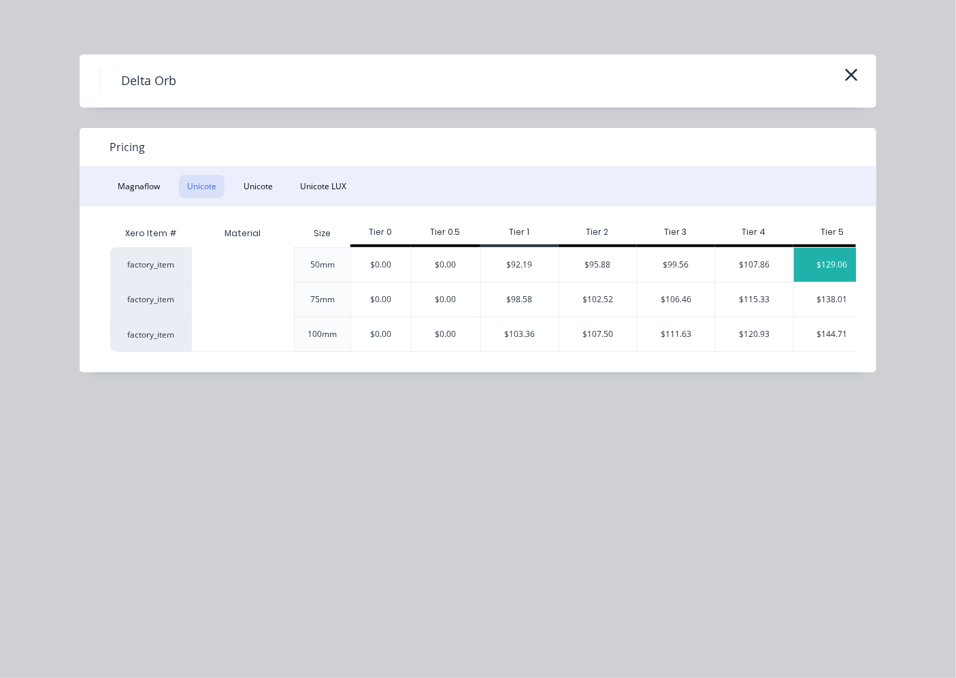 The height and width of the screenshot is (678, 956). Describe the element at coordinates (676, 334) in the screenshot. I see `div: $111.63` at that location.